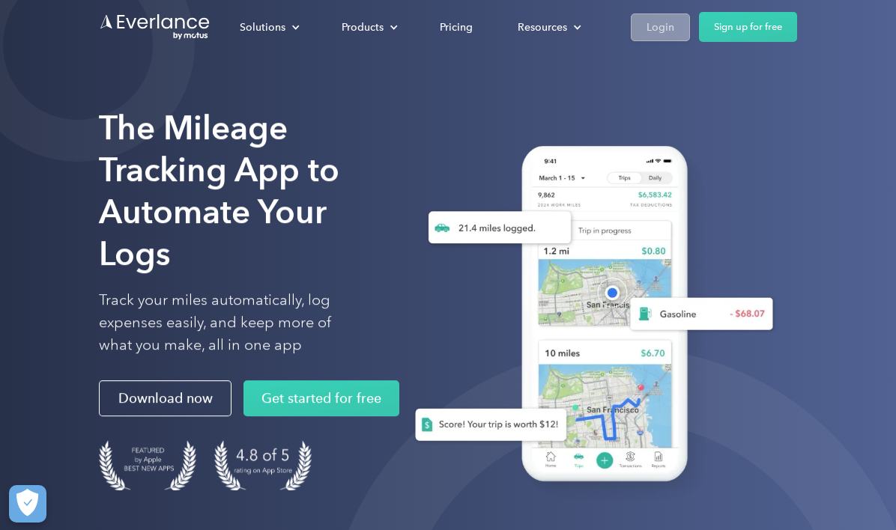 The image size is (896, 530). What do you see at coordinates (748, 27) in the screenshot?
I see `a: Sign up for free` at bounding box center [748, 27].